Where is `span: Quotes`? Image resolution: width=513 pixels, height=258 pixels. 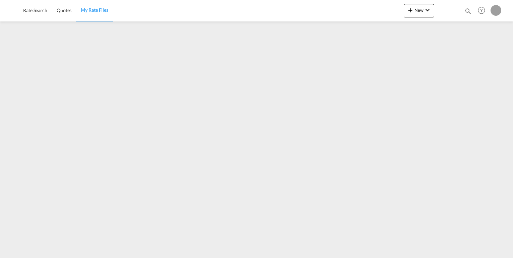
span: Quotes is located at coordinates (64, 10).